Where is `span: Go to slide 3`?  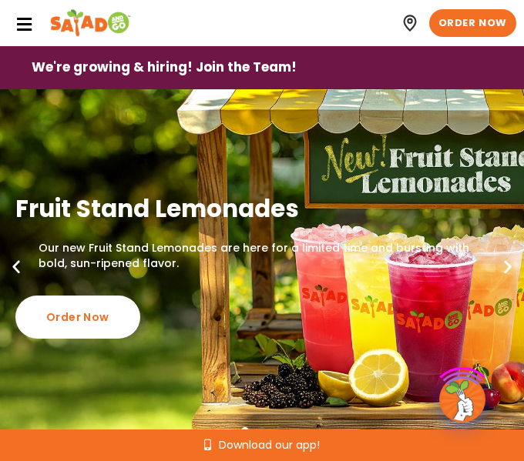 span: Go to slide 3 is located at coordinates (279, 431).